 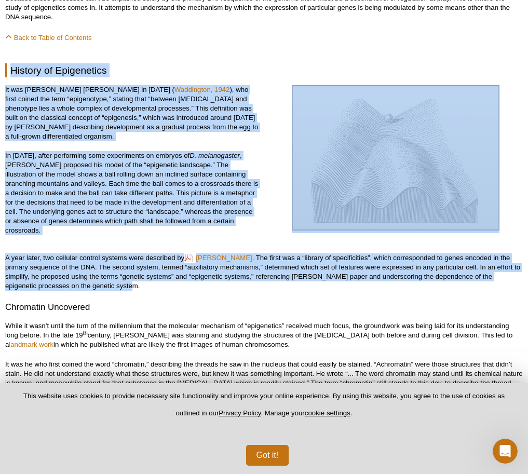 I want to click on a: Privacy Policy, so click(x=239, y=413).